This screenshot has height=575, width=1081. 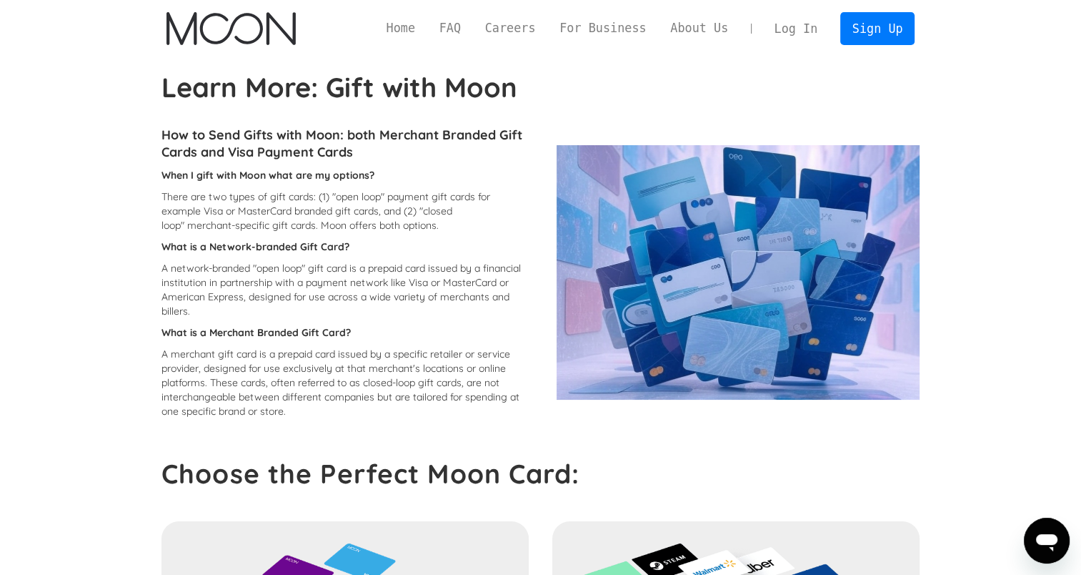 What do you see at coordinates (340, 87) in the screenshot?
I see `strong: Learn More: Gift with Moon` at bounding box center [340, 87].